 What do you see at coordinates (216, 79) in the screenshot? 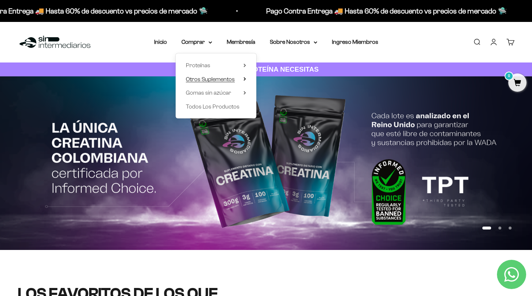
I see `summary: Otros Suplementos` at bounding box center [216, 79].